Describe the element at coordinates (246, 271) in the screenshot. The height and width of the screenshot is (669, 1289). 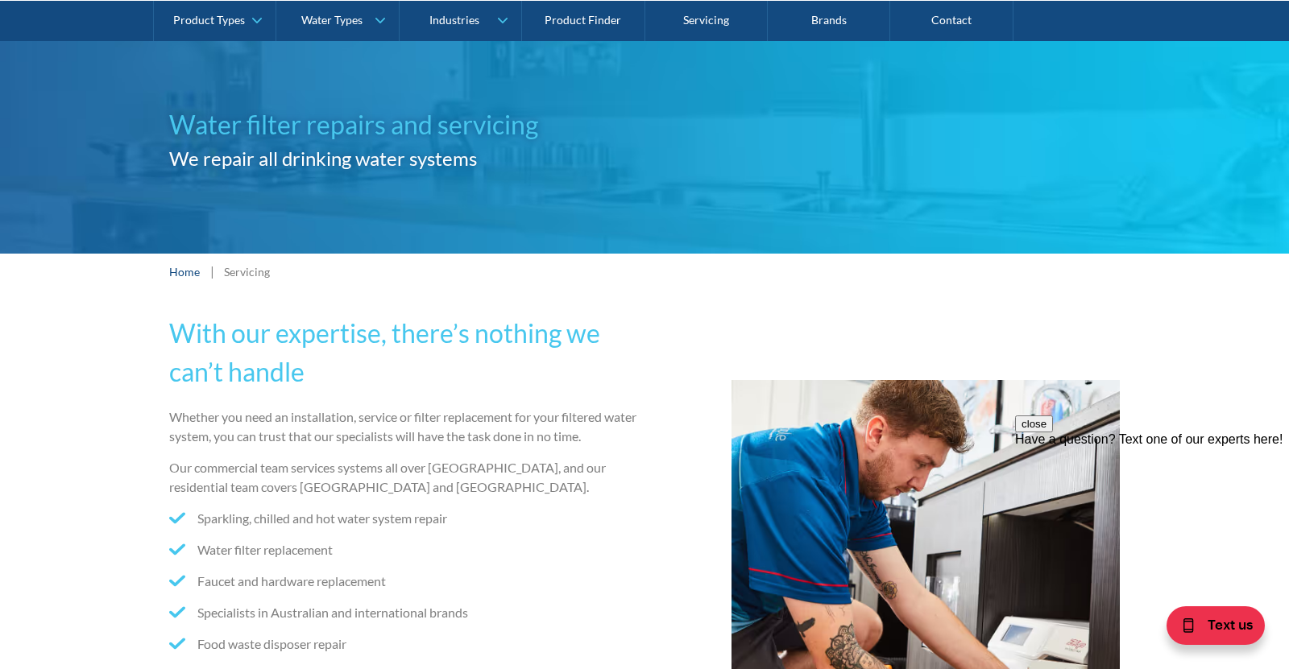
I see `div: Servicing` at that location.